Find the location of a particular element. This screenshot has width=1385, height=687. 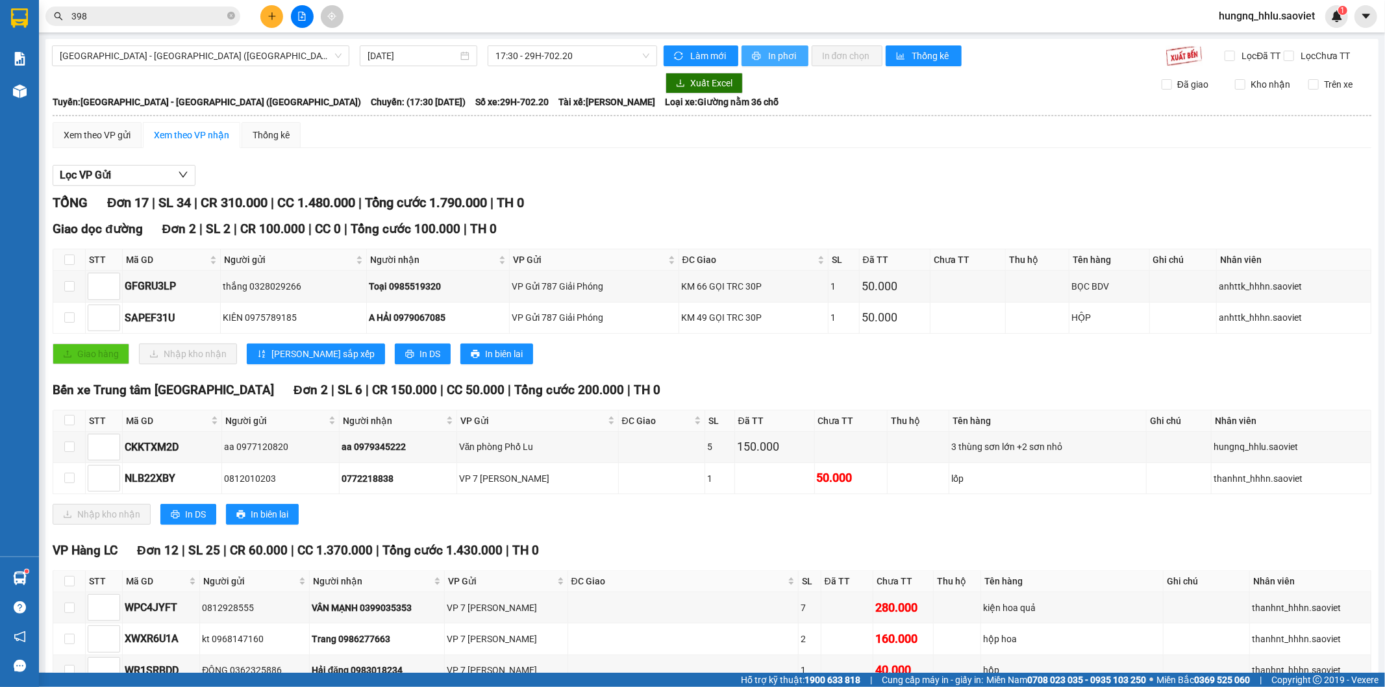

div: KM 49 GỌI TRC 30P is located at coordinates (753, 318).